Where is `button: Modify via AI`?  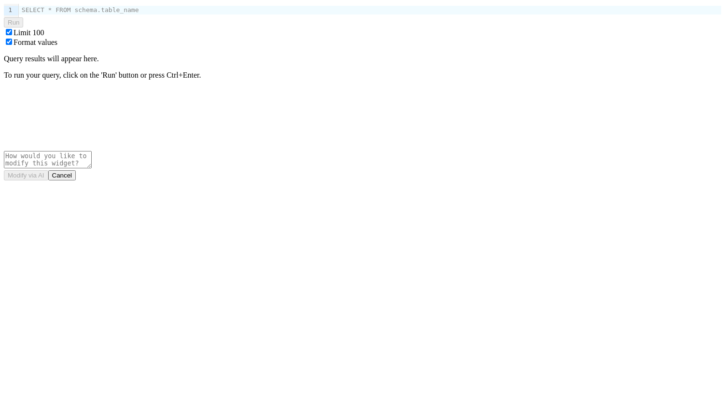
button: Modify via AI is located at coordinates (26, 175).